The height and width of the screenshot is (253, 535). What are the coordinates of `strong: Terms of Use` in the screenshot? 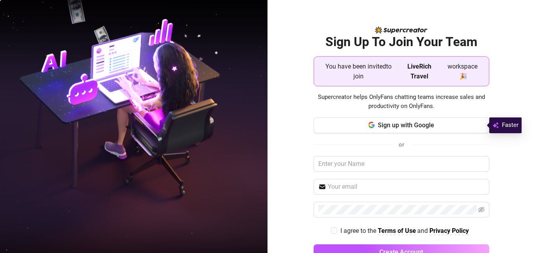 It's located at (397, 231).